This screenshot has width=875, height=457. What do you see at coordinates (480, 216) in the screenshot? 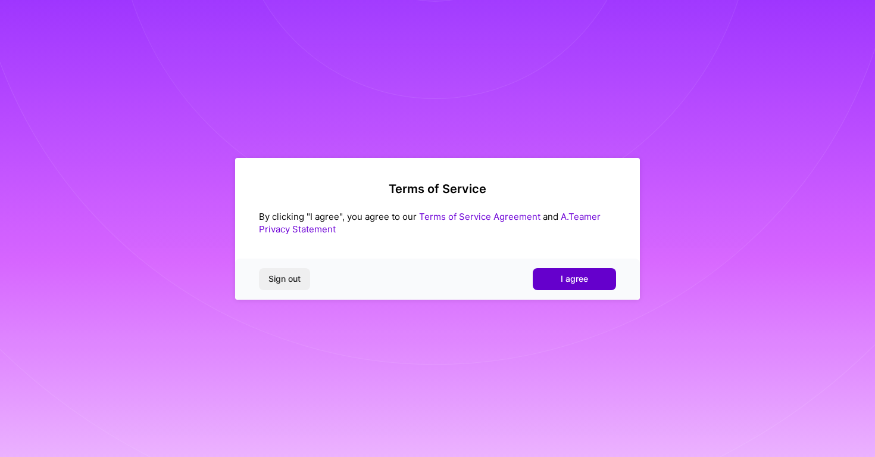
I see `a: Terms of Service Agreement` at bounding box center [480, 216].